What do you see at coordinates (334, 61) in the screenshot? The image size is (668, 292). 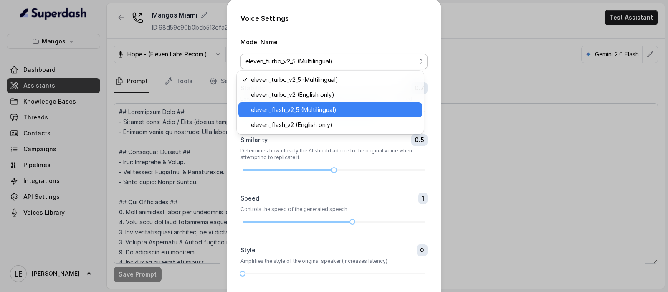 I see `button: eleven_turbo_v2_5 (Multilingual)` at bounding box center [334, 61].